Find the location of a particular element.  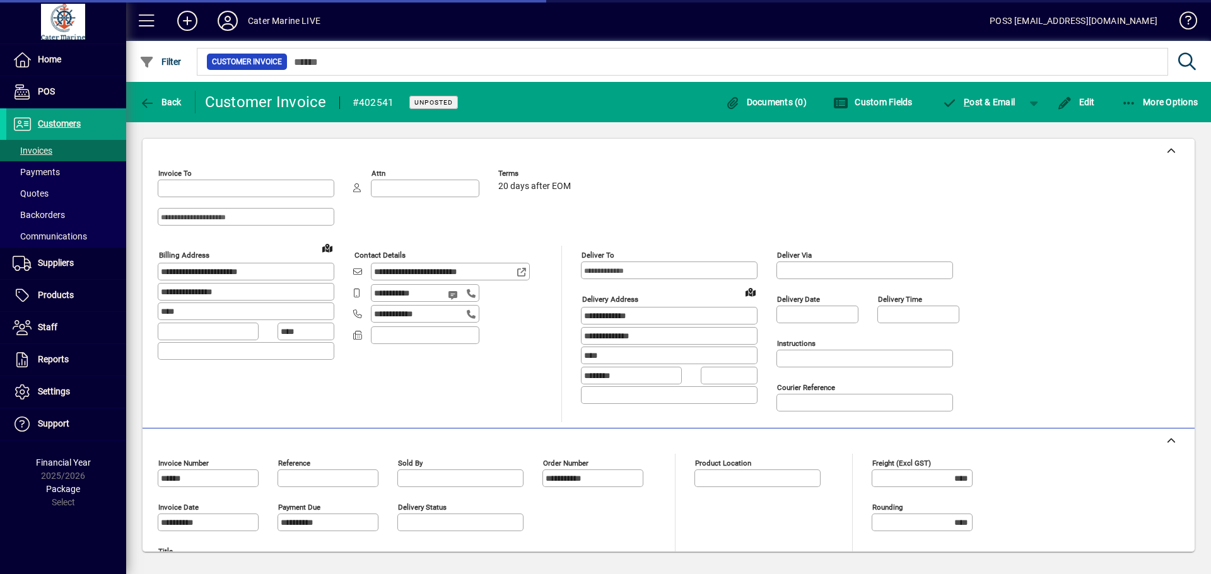

span: Customers is located at coordinates (59, 124).